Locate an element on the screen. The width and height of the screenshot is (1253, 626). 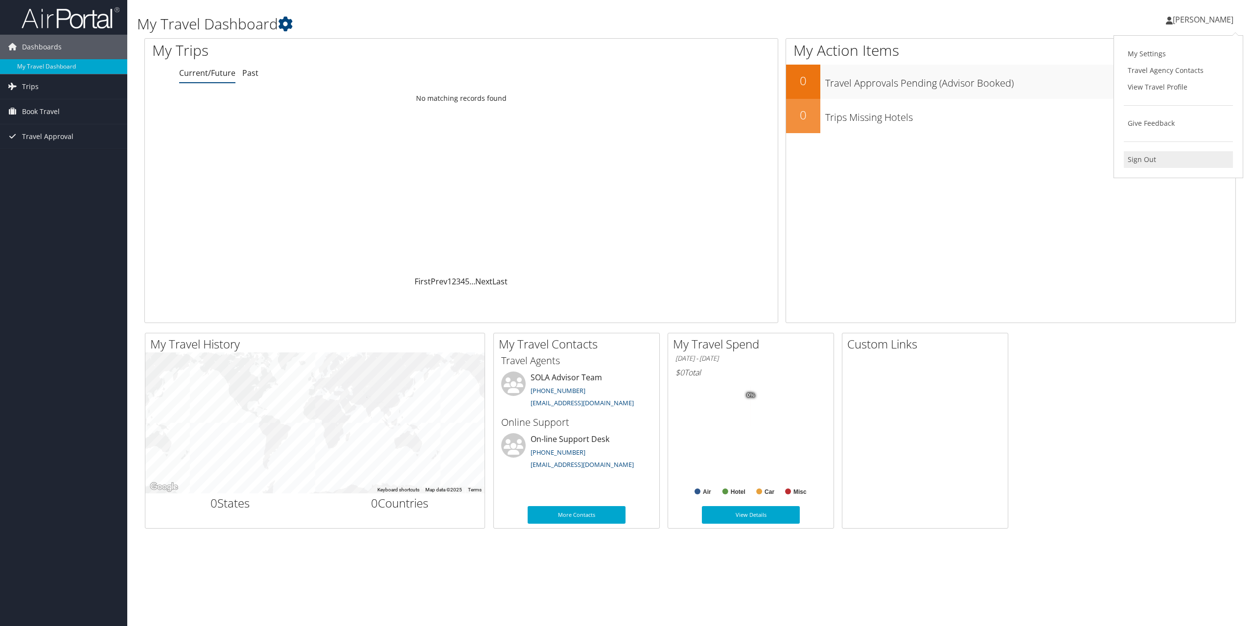
button: Keyboard shortcuts is located at coordinates (398, 490).